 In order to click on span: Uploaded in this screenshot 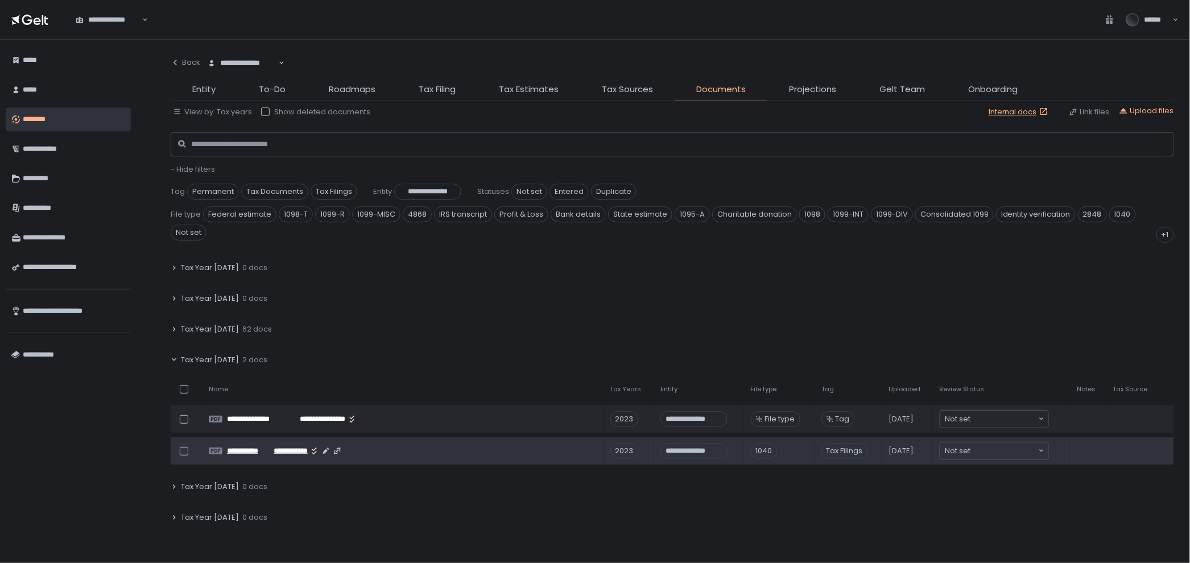, I will do `click(904, 389)`.